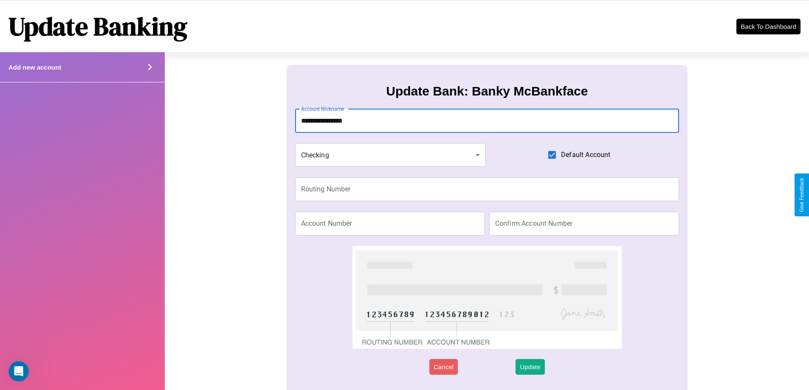 This screenshot has width=809, height=390. What do you see at coordinates (801, 195) in the screenshot?
I see `div: Give Feedback` at bounding box center [801, 195].